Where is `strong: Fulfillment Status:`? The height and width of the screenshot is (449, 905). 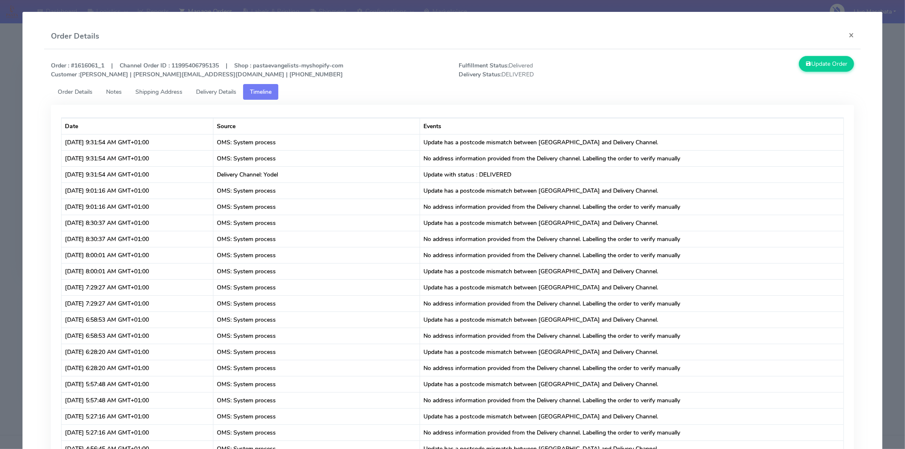
strong: Fulfillment Status: is located at coordinates (484, 65).